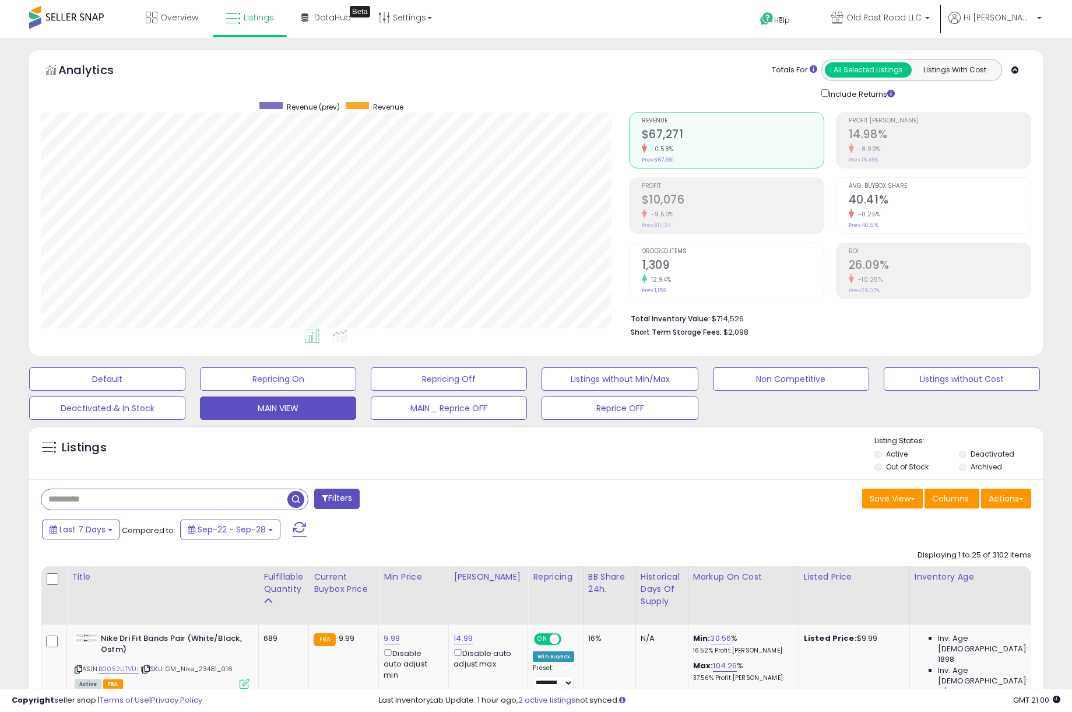 The width and height of the screenshot is (1072, 712). Describe the element at coordinates (118, 669) in the screenshot. I see `a: B0052UTVUI` at that location.